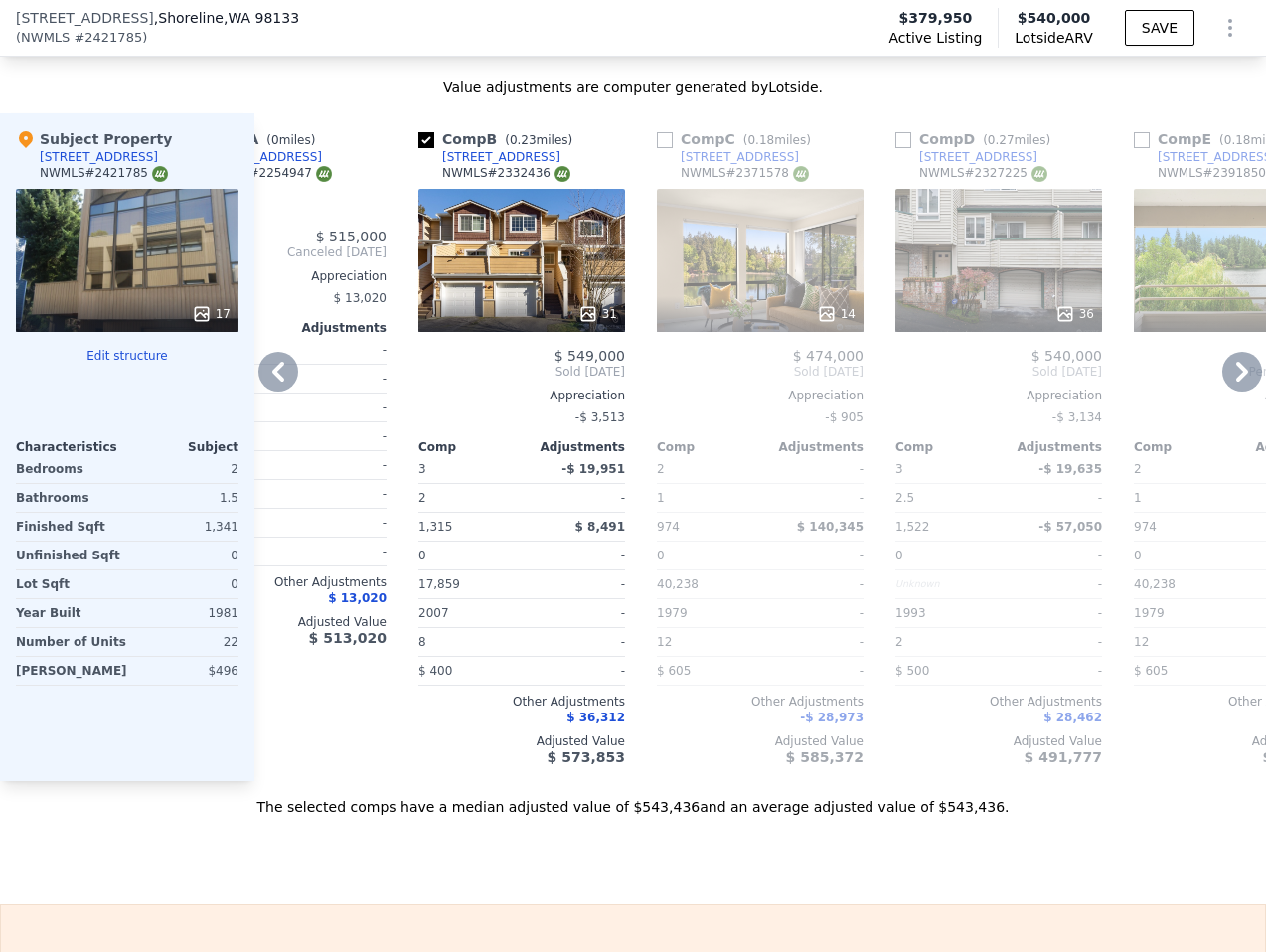 This screenshot has width=1266, height=952. I want to click on span: $379,950, so click(936, 18).